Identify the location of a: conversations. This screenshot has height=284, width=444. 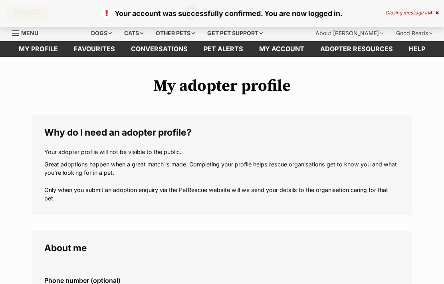
(159, 49).